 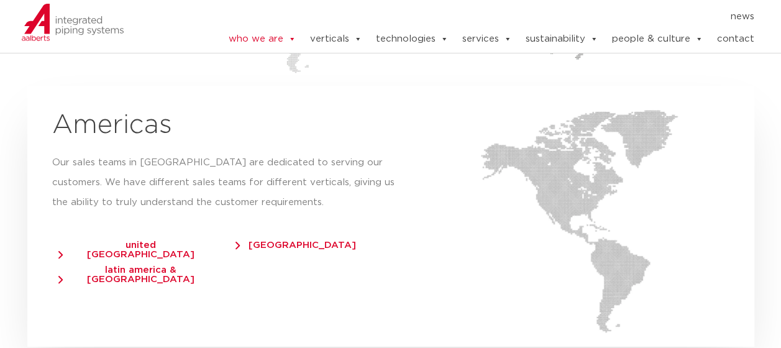 What do you see at coordinates (657, 39) in the screenshot?
I see `a: people & culture` at bounding box center [657, 39].